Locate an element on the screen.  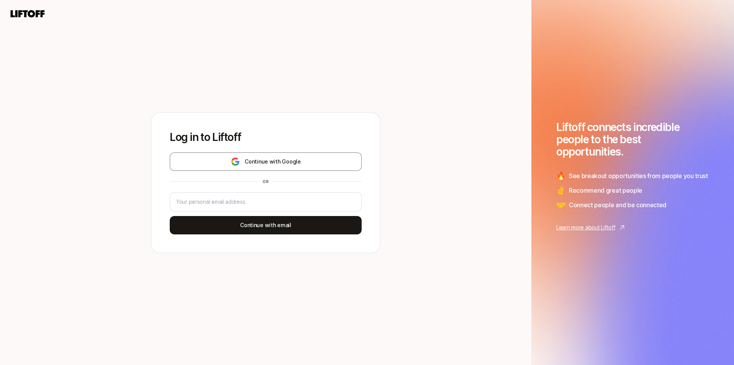
span: Recommend great people is located at coordinates (606, 190).